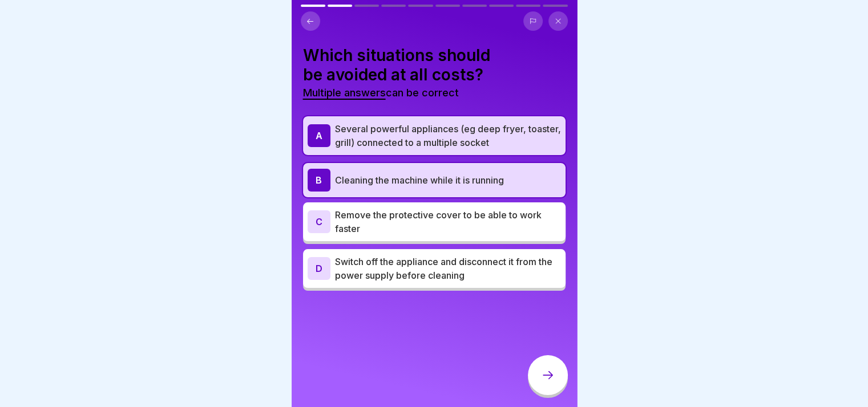 Image resolution: width=868 pixels, height=407 pixels. What do you see at coordinates (422, 92) in the screenshot?
I see `font: can be correct` at bounding box center [422, 92].